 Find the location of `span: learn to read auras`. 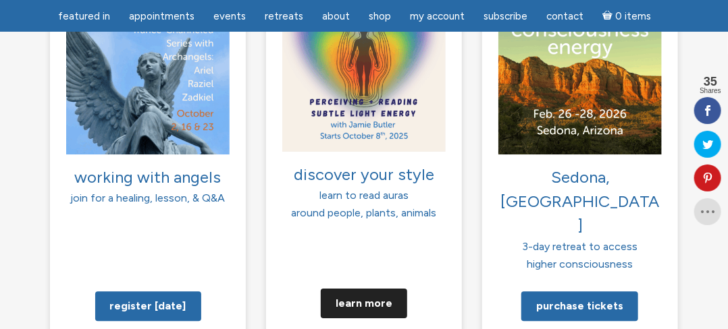

span: learn to read auras is located at coordinates (364, 195).